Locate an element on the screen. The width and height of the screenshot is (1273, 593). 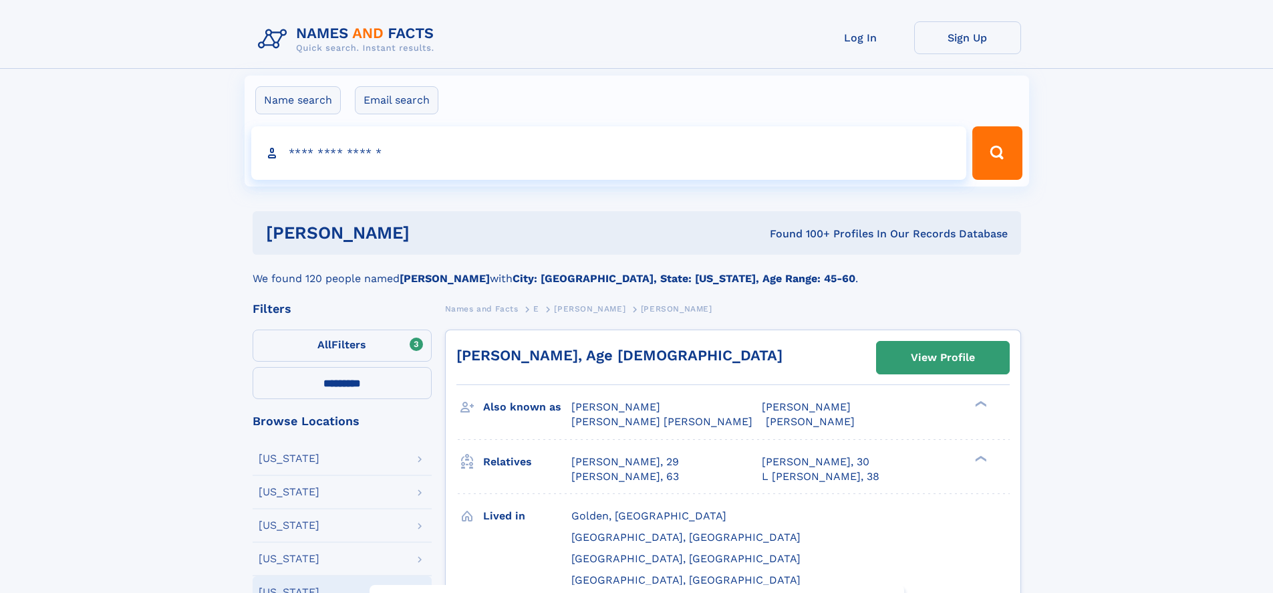
label: Email search is located at coordinates (396, 100).